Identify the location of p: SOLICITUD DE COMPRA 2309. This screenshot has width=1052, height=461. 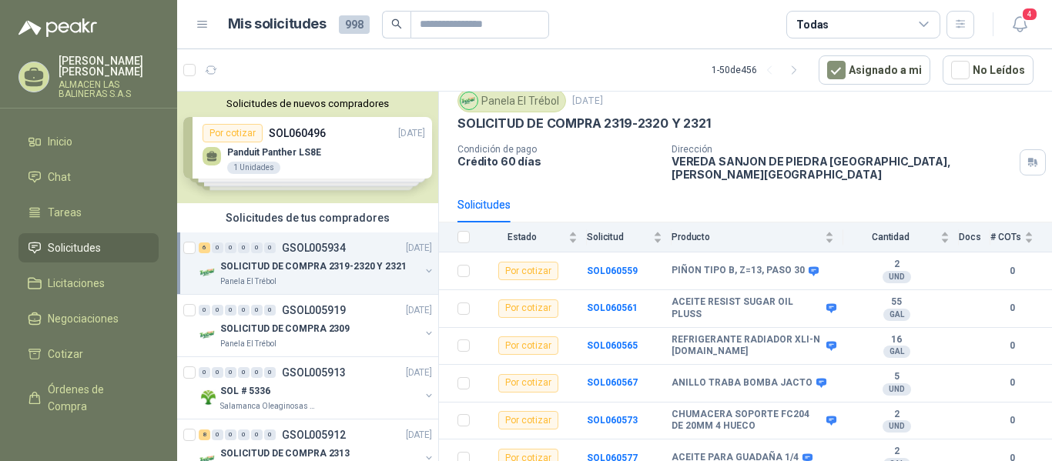
(285, 329).